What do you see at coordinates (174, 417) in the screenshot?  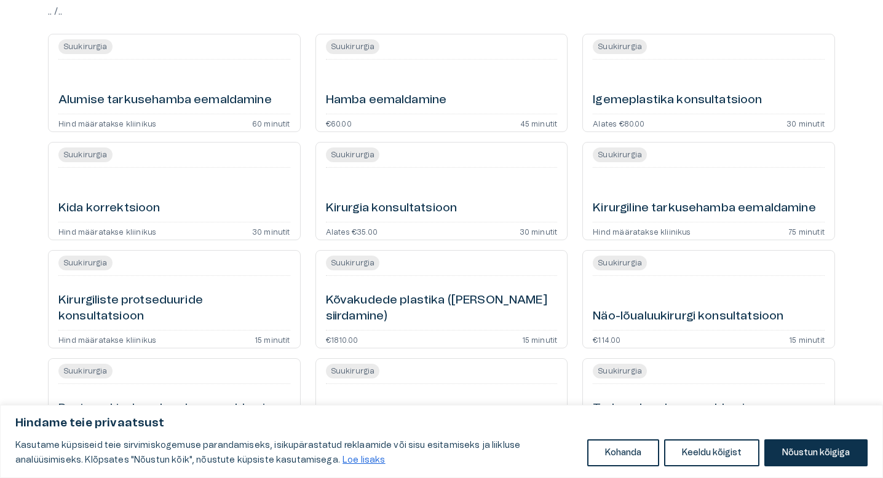 I see `h6: Peetunud tarkusehamba eemaldamine operatsiooniga` at bounding box center [174, 417].